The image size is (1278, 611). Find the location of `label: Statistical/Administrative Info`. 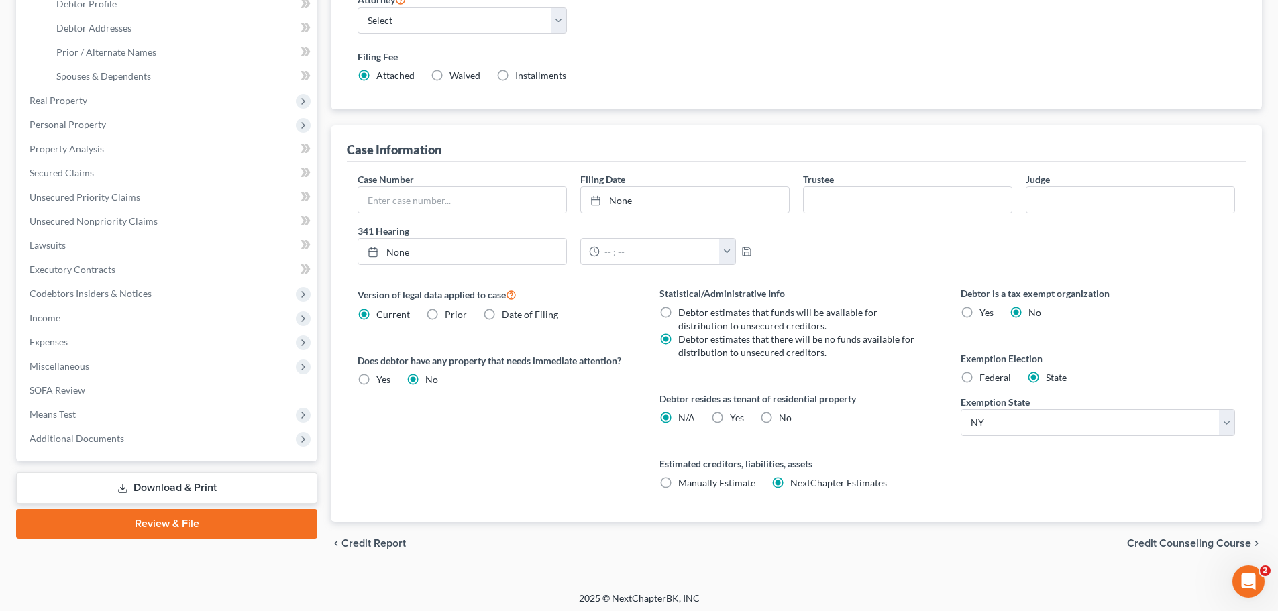

label: Statistical/Administrative Info is located at coordinates (796, 293).